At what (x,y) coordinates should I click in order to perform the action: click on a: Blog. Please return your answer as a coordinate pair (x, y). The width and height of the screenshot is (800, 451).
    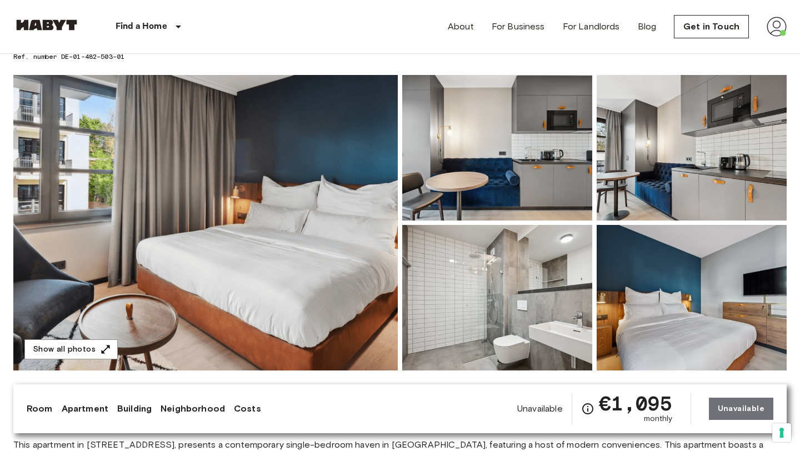
    Looking at the image, I should click on (647, 27).